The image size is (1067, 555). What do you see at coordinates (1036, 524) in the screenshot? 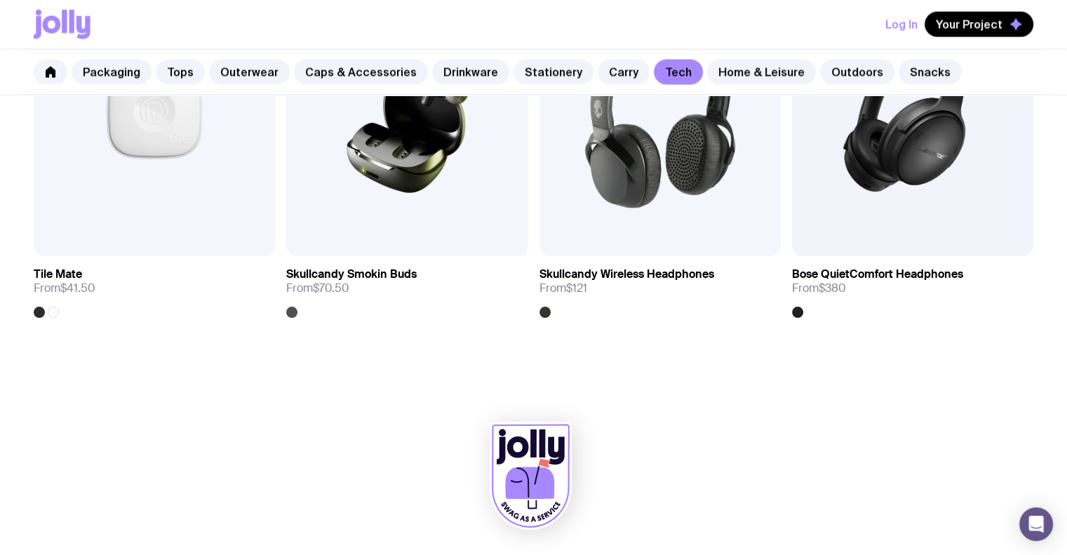
I see `div: Open Intercom Messenger` at bounding box center [1036, 524].